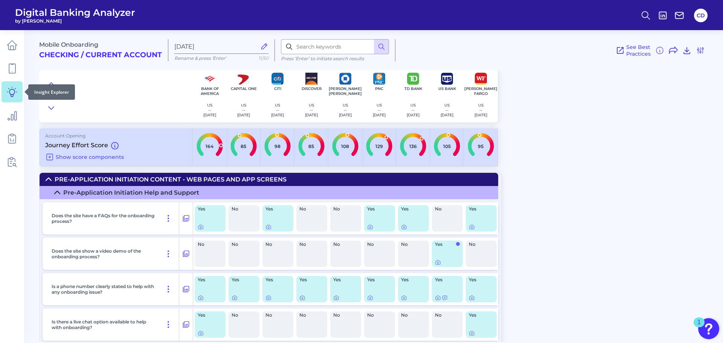  Describe the element at coordinates (52, 92) in the screenshot. I see `div: Insight Explorer` at that location.